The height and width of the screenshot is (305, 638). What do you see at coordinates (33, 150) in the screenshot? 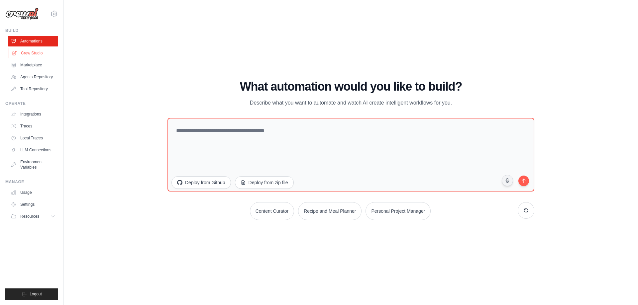
I see `a: LLM Connections` at bounding box center [33, 150].